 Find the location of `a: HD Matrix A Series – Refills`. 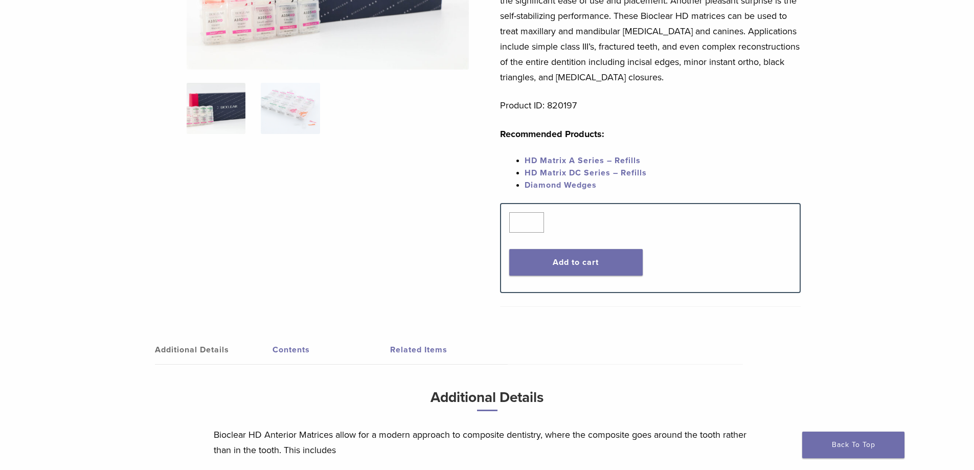

a: HD Matrix A Series – Refills is located at coordinates (582, 160).